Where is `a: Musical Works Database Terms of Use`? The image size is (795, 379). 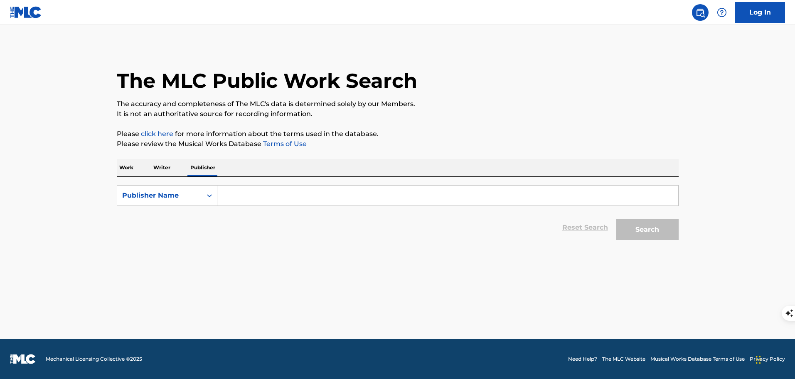 a: Musical Works Database Terms of Use is located at coordinates (697, 359).